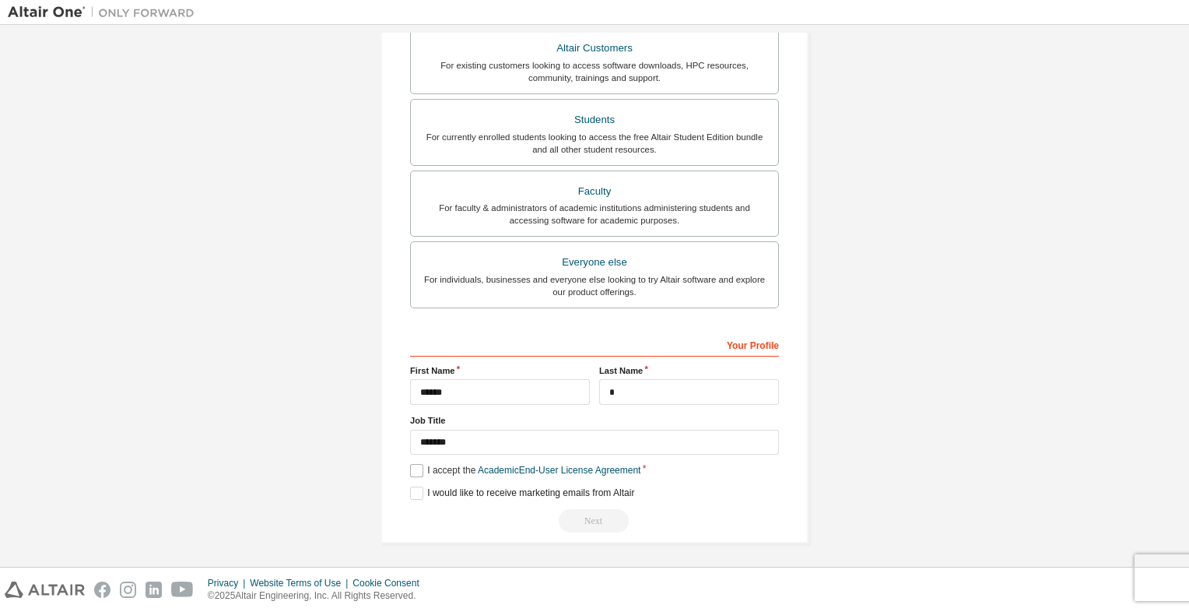 The width and height of the screenshot is (1189, 612). Describe the element at coordinates (105, 12) in the screenshot. I see `img: Altair One` at that location.